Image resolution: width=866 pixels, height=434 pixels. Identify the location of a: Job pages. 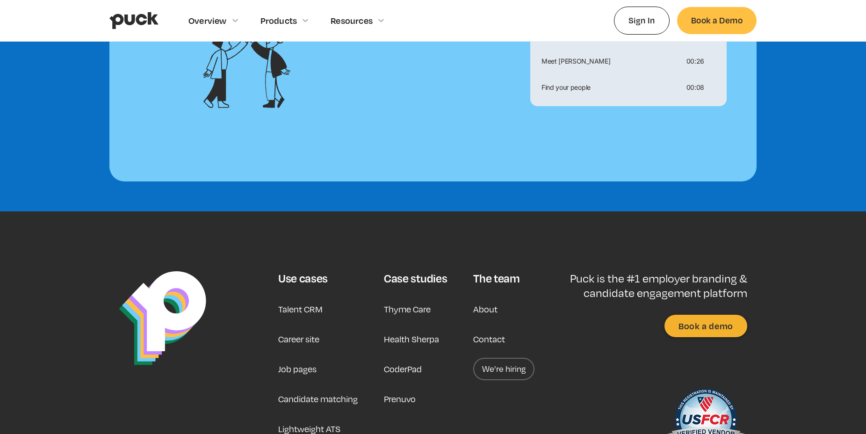
(297, 369).